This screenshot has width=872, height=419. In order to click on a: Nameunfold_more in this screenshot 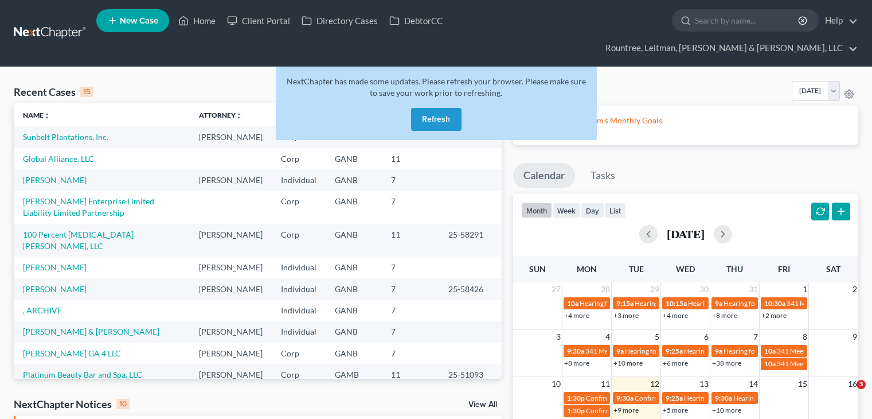, I will do `click(37, 115)`.